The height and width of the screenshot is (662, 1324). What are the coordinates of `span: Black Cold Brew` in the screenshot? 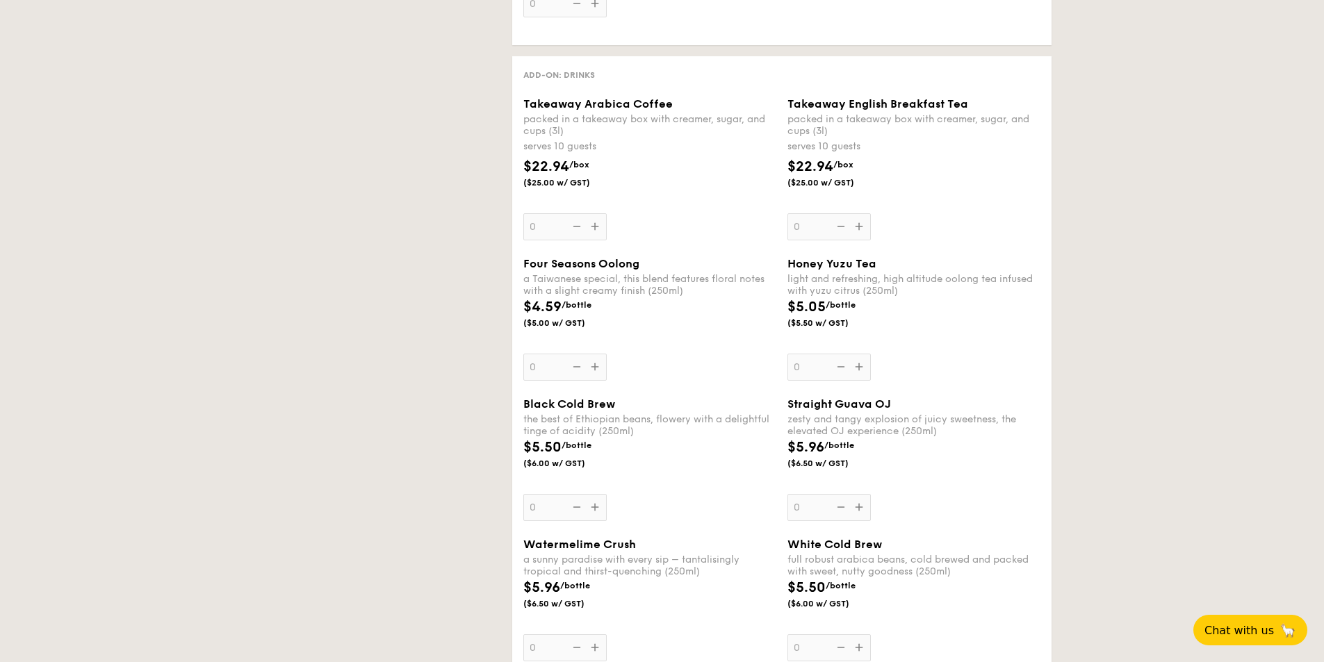 It's located at (569, 404).